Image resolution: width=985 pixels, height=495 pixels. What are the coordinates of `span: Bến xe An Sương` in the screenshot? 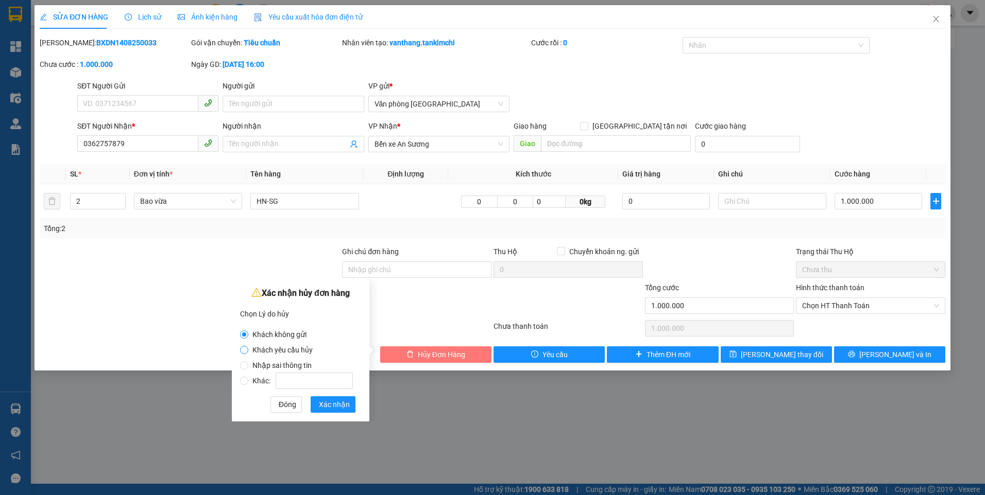 It's located at (439, 144).